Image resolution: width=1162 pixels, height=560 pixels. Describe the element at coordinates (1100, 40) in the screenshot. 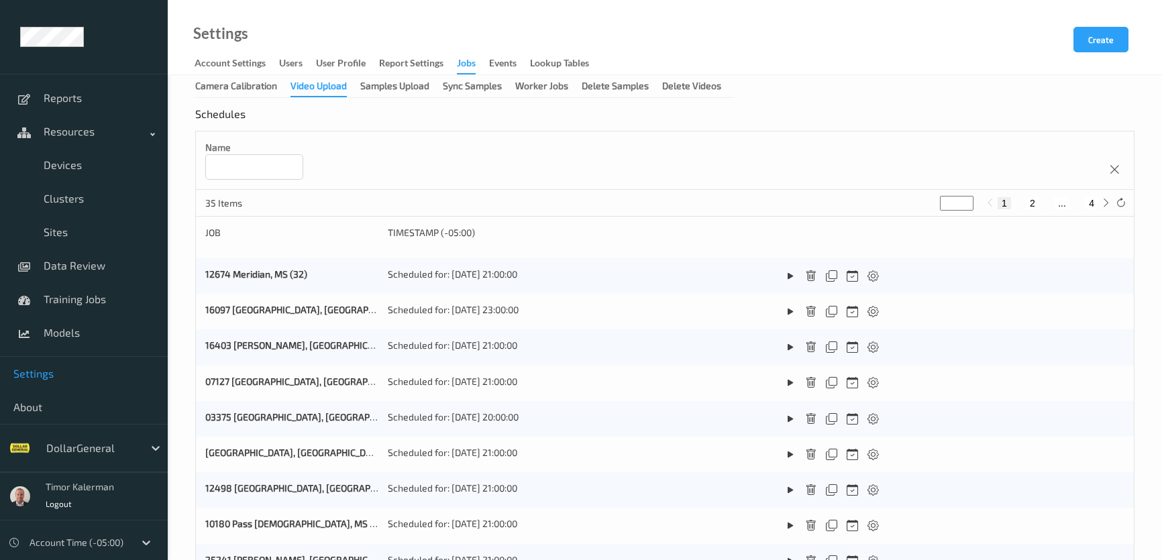

I see `button: Create` at that location.